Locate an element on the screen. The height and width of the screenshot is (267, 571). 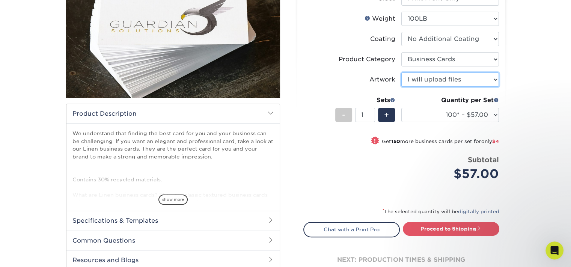
a: digitally printed is located at coordinates (479, 211).